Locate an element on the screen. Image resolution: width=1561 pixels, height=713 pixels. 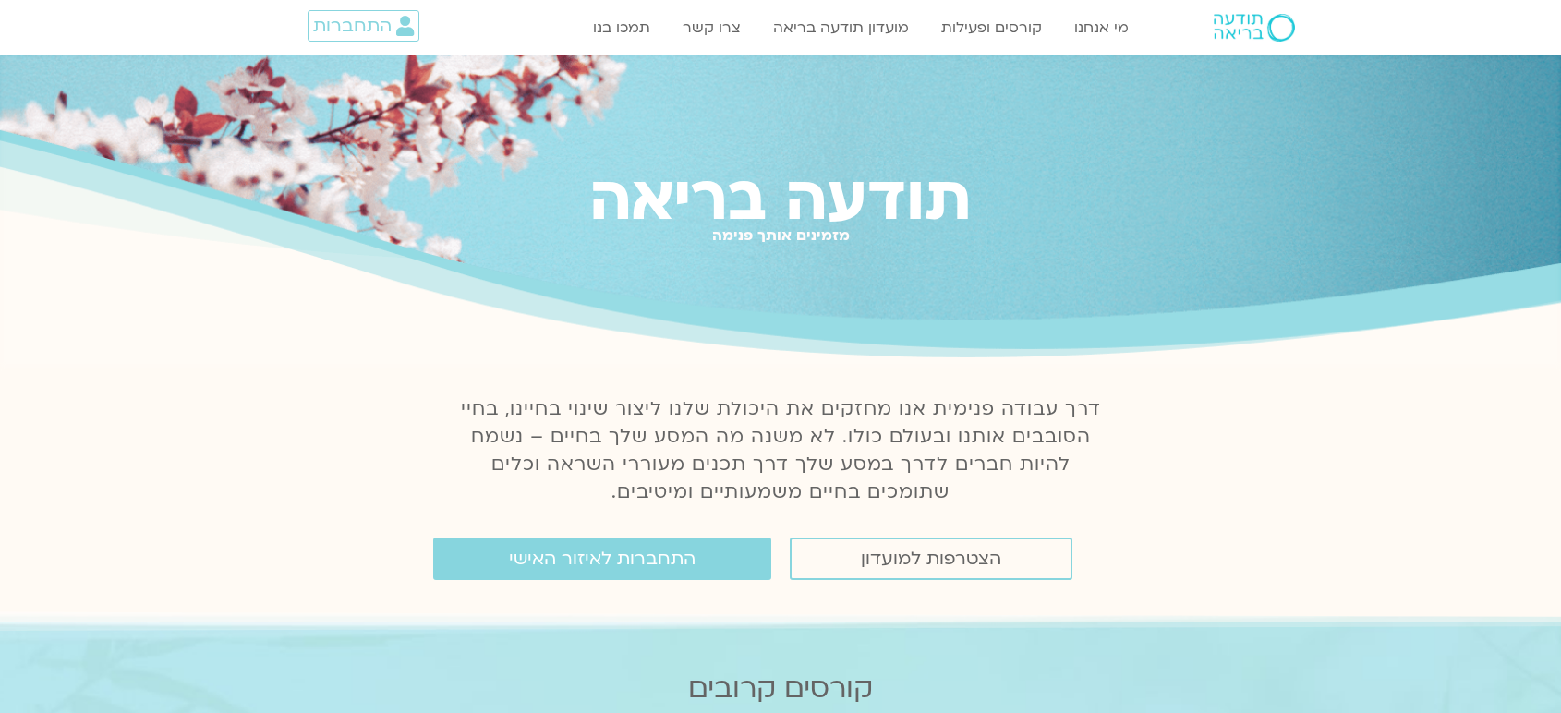
a: הצטרפות למועדון is located at coordinates (931, 559).